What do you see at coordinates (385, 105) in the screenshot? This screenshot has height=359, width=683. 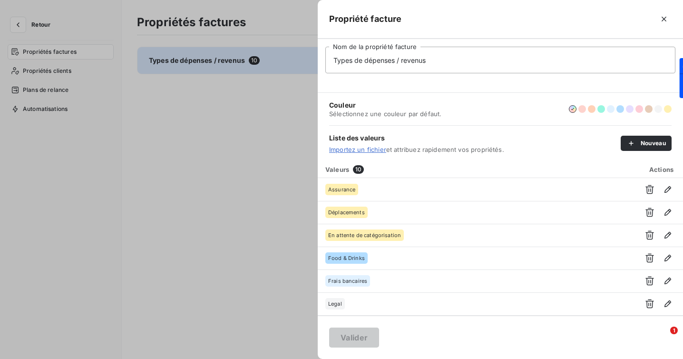 I see `span: Couleur` at bounding box center [385, 105].